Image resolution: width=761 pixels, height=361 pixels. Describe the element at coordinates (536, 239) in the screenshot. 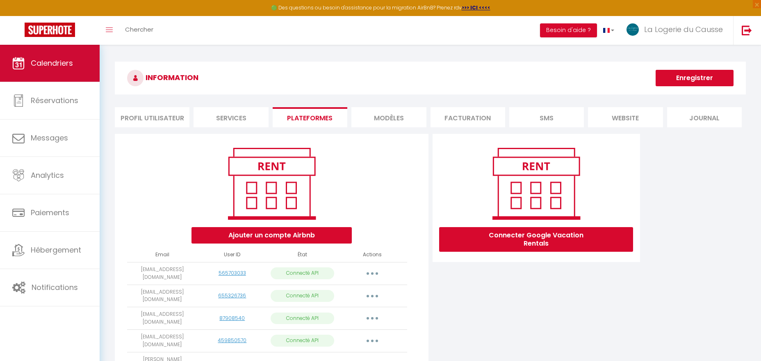

I see `button: Connecter Google Vacation Rentals` at that location.